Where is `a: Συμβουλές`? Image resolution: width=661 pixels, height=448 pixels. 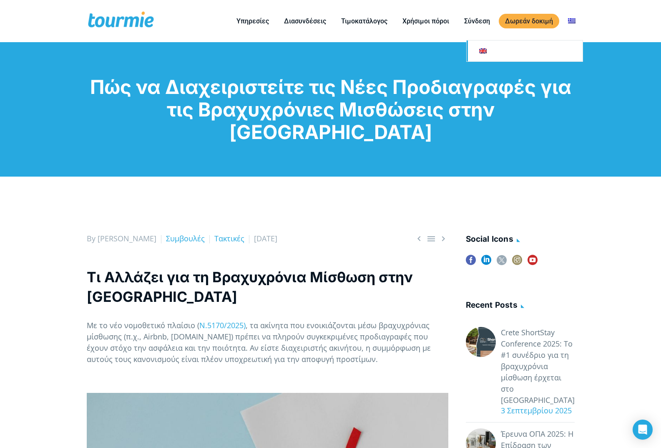 a: Συμβουλές is located at coordinates (185, 238).